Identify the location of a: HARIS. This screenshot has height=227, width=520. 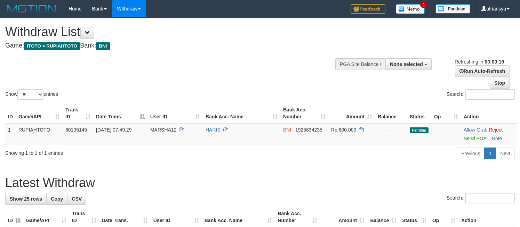
(213, 130).